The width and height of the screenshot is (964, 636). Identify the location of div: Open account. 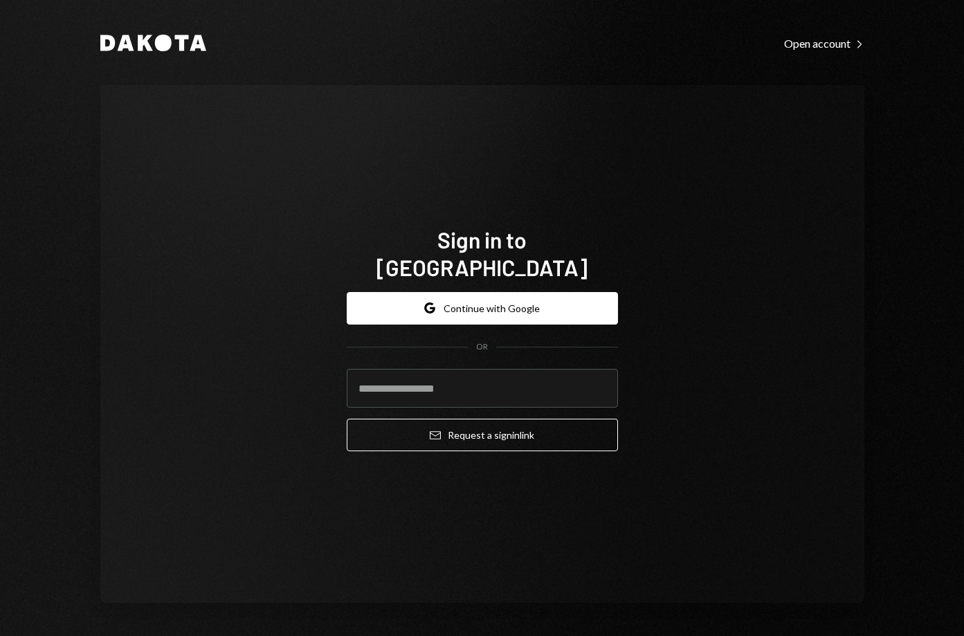
(824, 44).